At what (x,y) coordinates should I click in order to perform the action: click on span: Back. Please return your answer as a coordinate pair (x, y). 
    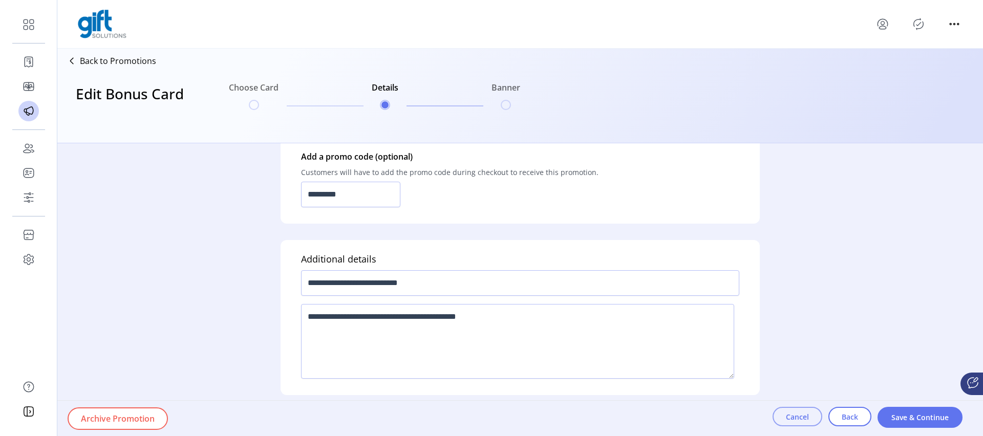
    Looking at the image, I should click on (850, 417).